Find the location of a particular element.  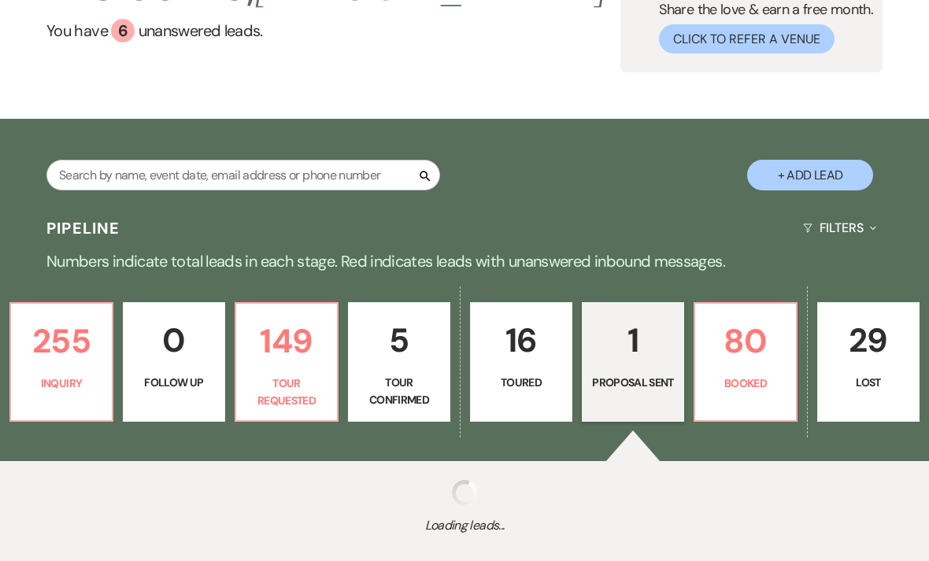

a: 255Inquiry is located at coordinates (61, 362).